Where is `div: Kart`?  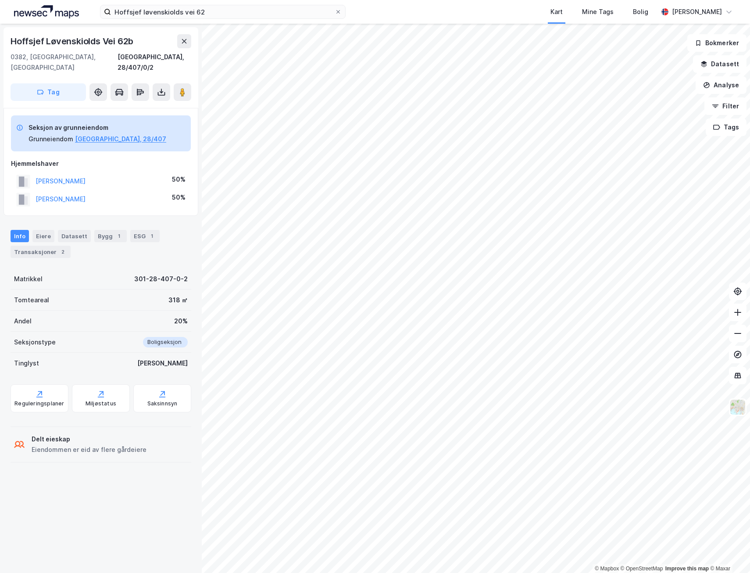 div: Kart is located at coordinates (557, 12).